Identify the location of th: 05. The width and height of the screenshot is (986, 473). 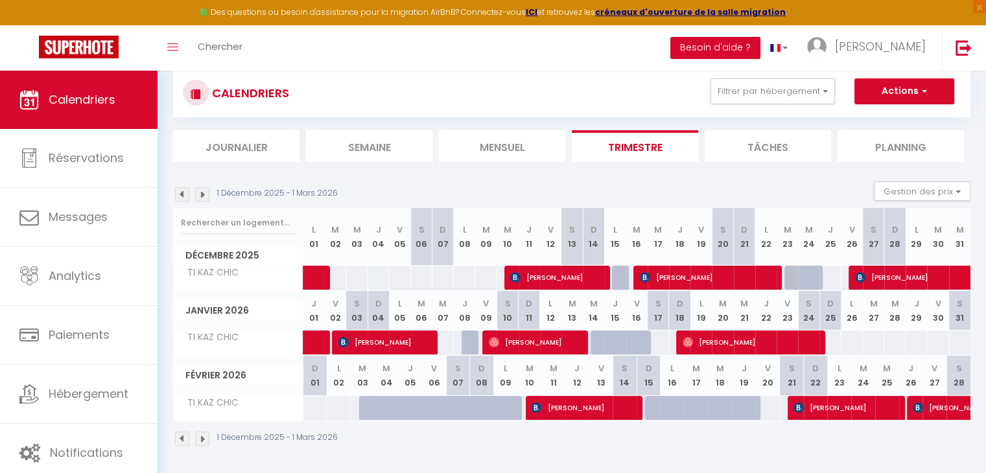
(399, 310).